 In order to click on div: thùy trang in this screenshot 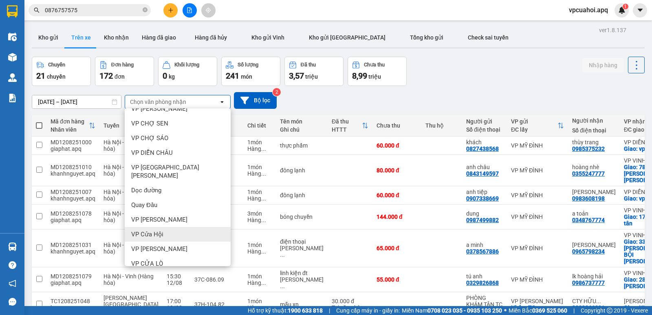, I will do `click(593, 142)`.